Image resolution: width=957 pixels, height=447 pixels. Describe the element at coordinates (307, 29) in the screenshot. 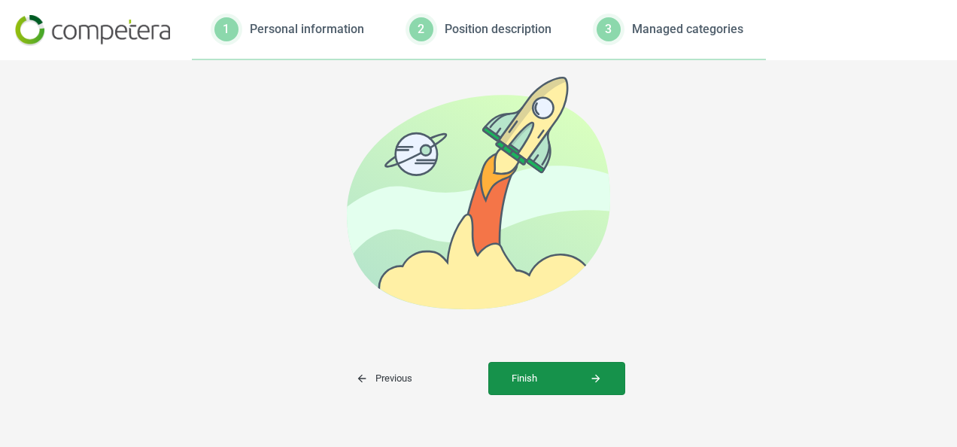

I see `div: Personal information` at that location.